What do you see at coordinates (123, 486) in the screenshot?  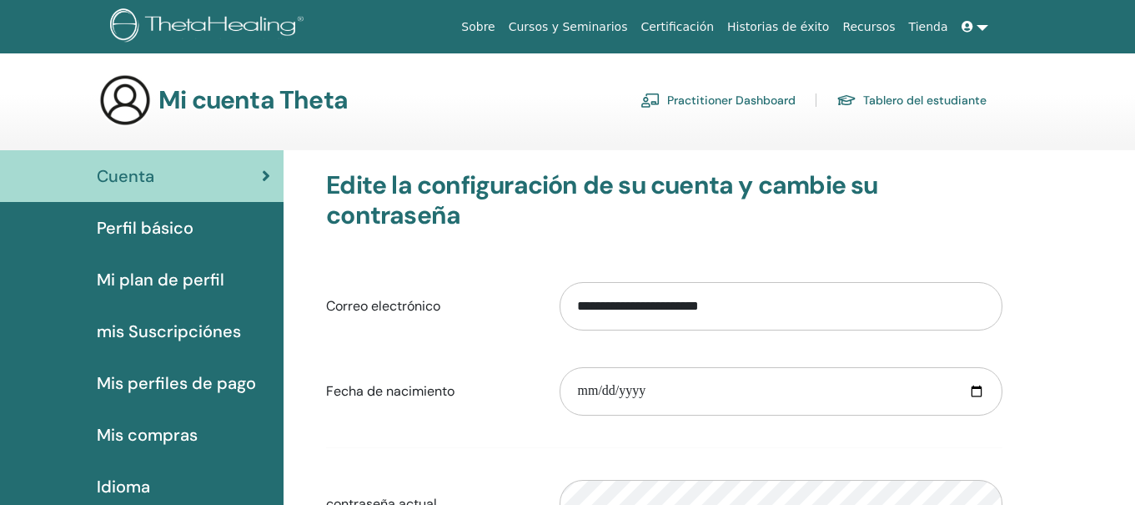 I see `span: Idioma` at bounding box center [123, 486].